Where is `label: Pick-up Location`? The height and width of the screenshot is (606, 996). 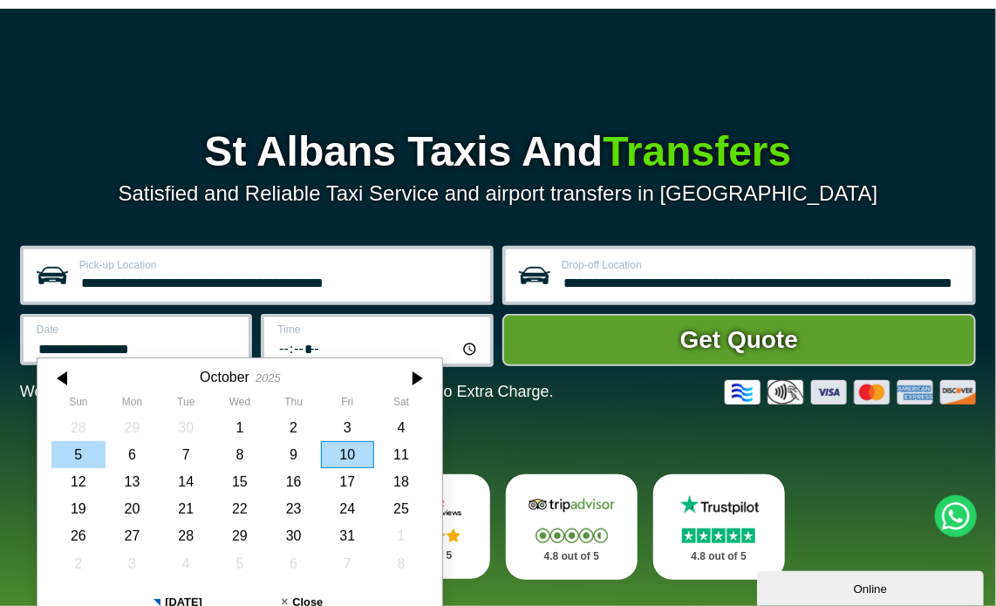
label: Pick-up Location is located at coordinates (279, 265).